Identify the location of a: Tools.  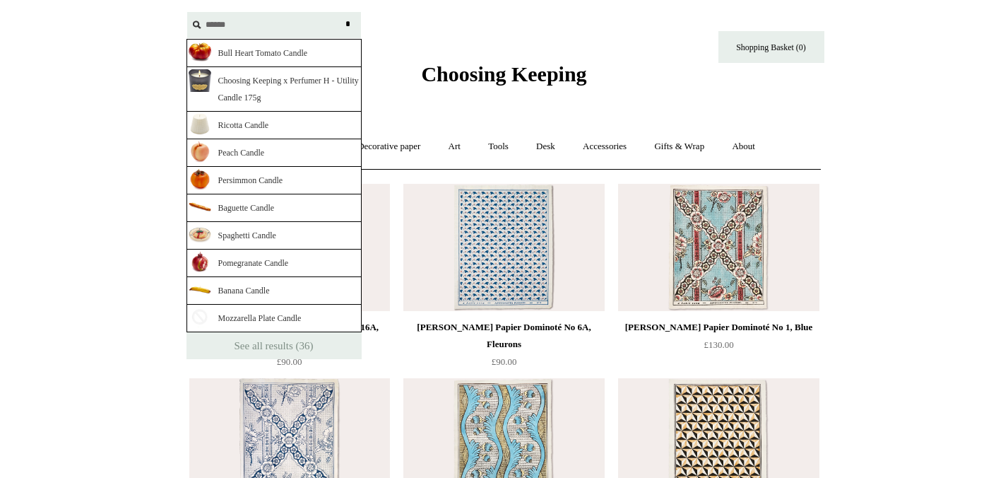
(498, 146).